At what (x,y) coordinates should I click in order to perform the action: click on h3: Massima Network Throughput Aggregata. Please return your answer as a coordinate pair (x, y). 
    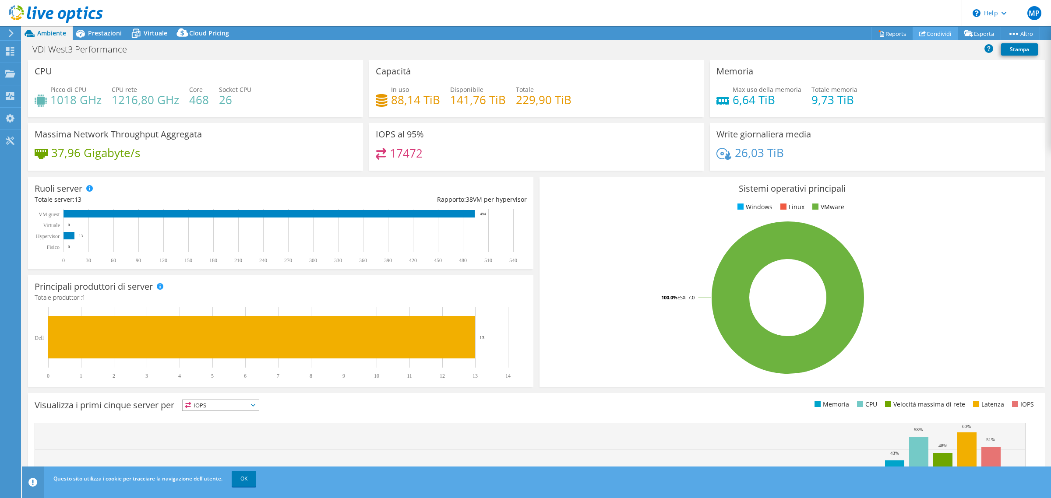
    Looking at the image, I should click on (118, 134).